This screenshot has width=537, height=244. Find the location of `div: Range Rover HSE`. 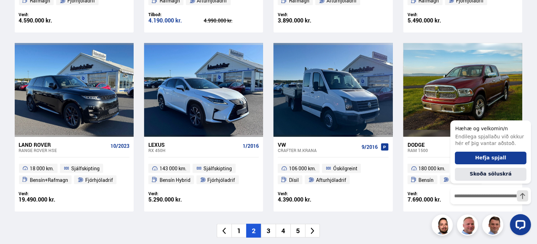

div: Range Rover HSE is located at coordinates (63, 150).